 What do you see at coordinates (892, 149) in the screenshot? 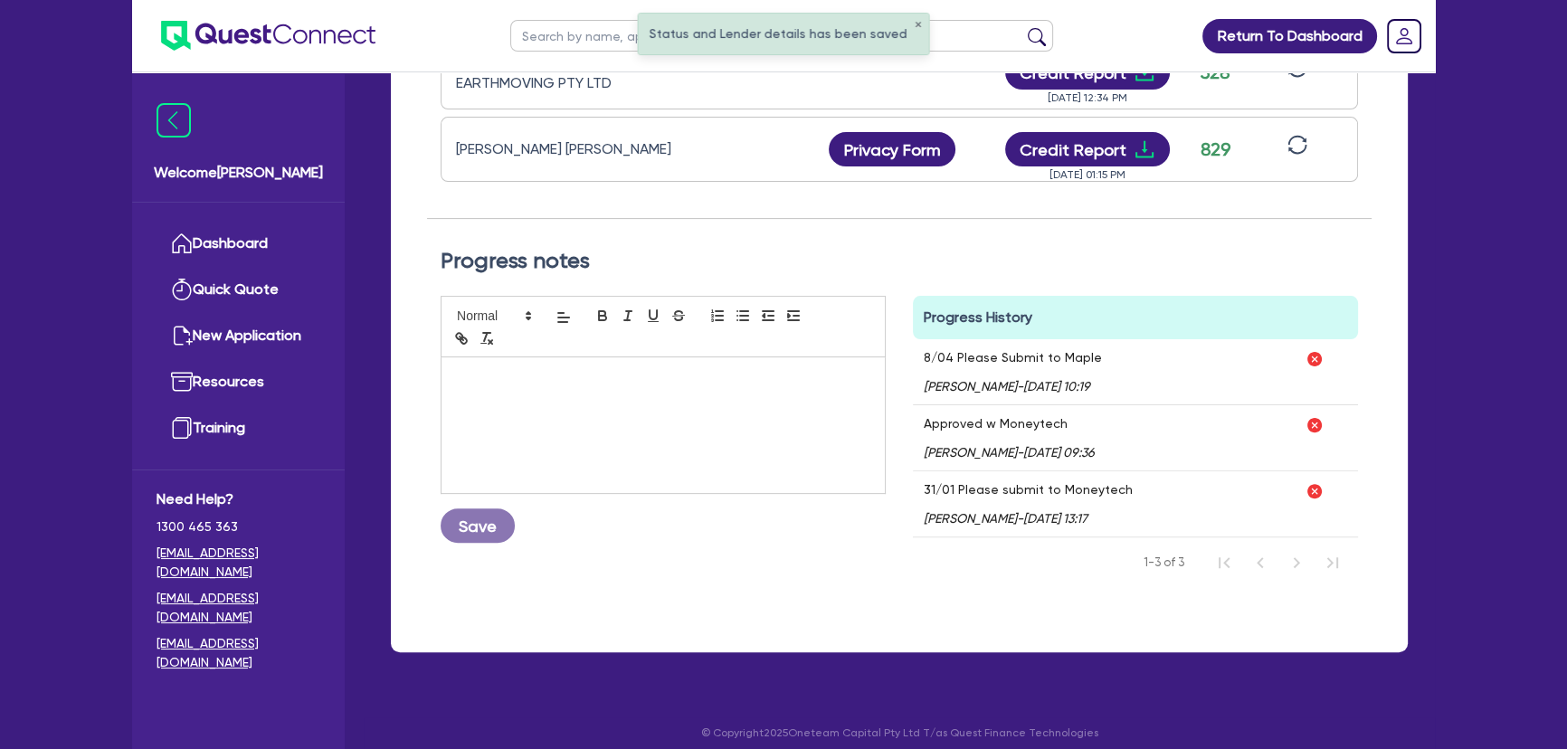
I see `button: Privacy Form` at bounding box center [892, 149].